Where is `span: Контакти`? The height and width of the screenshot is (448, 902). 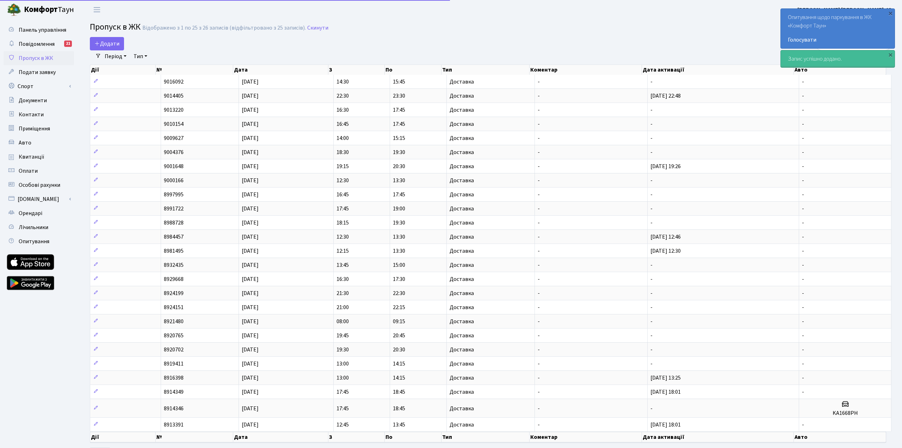
span: Контакти is located at coordinates (31, 114).